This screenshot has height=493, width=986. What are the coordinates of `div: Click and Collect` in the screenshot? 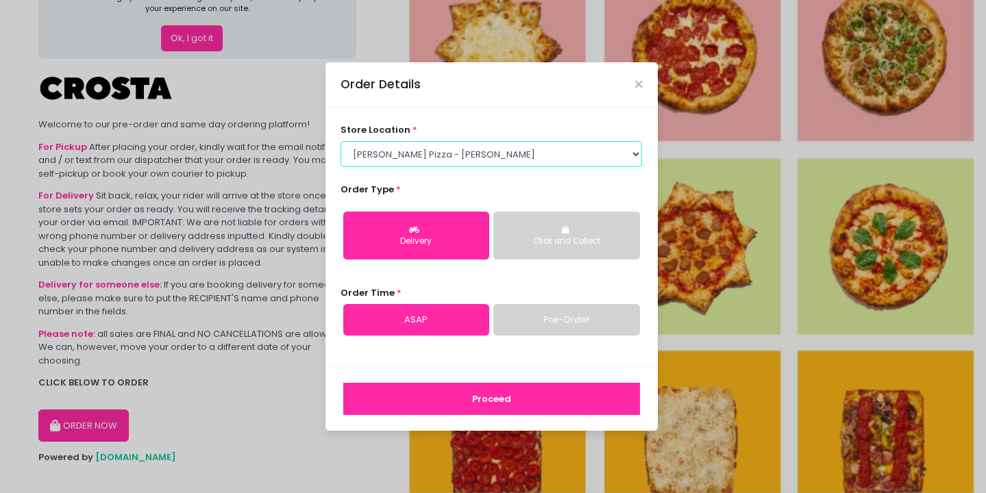 It's located at (566, 242).